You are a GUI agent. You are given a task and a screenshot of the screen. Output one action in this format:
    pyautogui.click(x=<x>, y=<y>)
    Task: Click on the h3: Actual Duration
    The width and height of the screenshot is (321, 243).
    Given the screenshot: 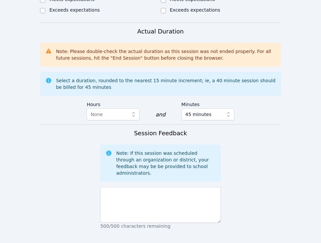 What is the action you would take?
    pyautogui.click(x=161, y=31)
    